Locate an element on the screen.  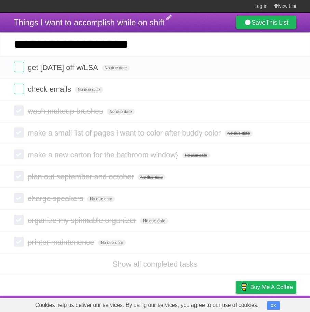
span: printer maintenence is located at coordinates (62, 242).